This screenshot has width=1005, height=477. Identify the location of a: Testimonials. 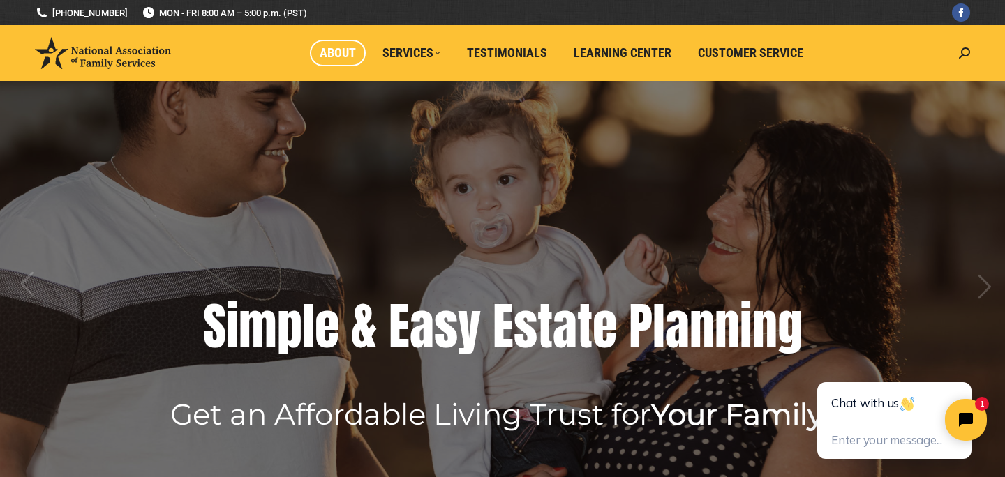
(507, 53).